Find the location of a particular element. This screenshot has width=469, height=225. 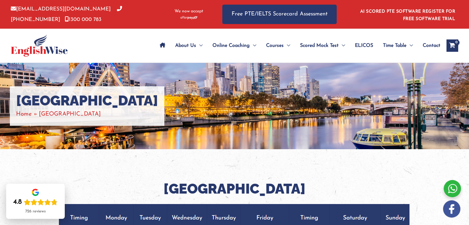

a: CoursesMenu Toggle is located at coordinates (278, 46).